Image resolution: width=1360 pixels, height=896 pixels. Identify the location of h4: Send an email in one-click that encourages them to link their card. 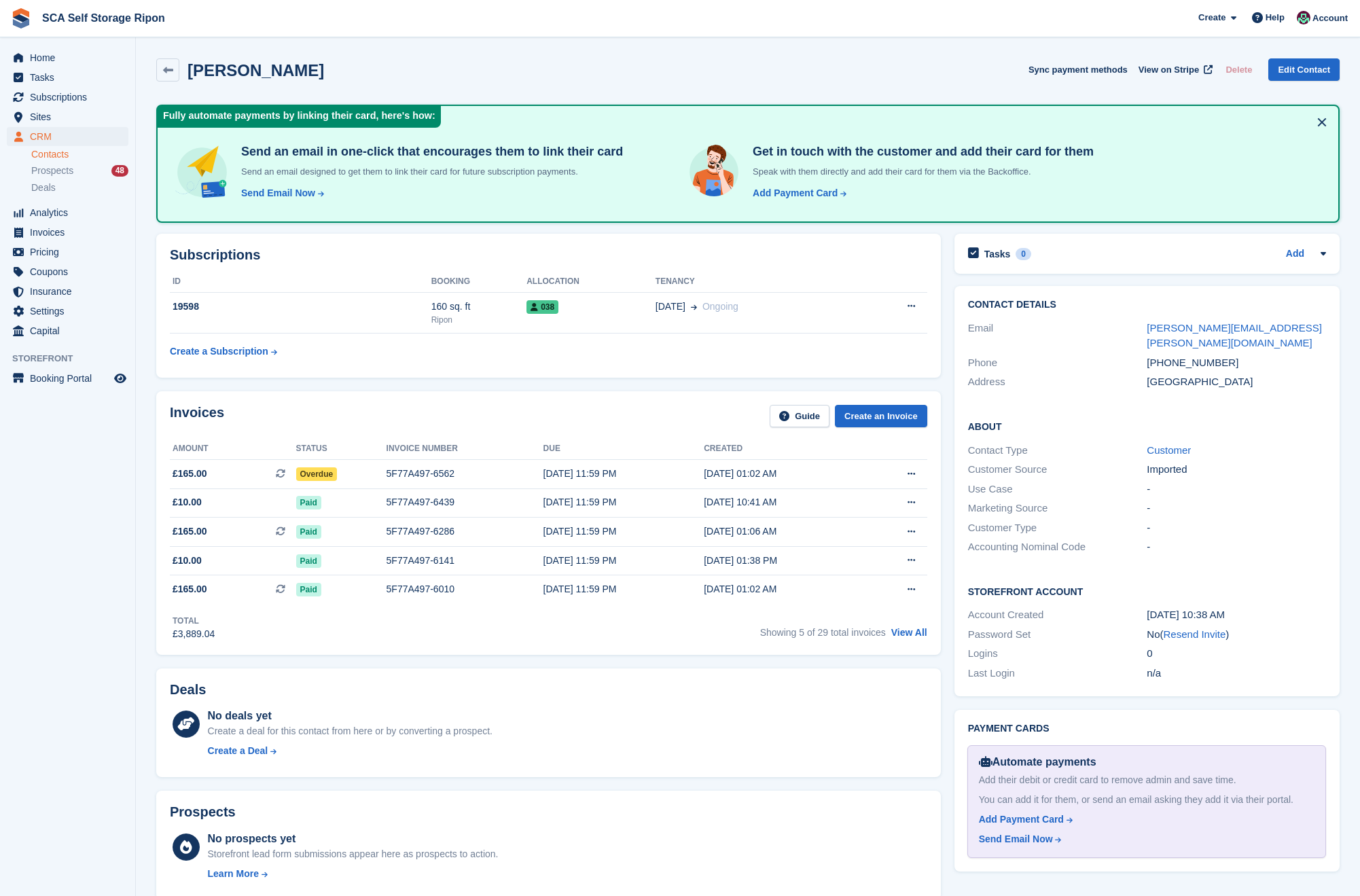
(430, 152).